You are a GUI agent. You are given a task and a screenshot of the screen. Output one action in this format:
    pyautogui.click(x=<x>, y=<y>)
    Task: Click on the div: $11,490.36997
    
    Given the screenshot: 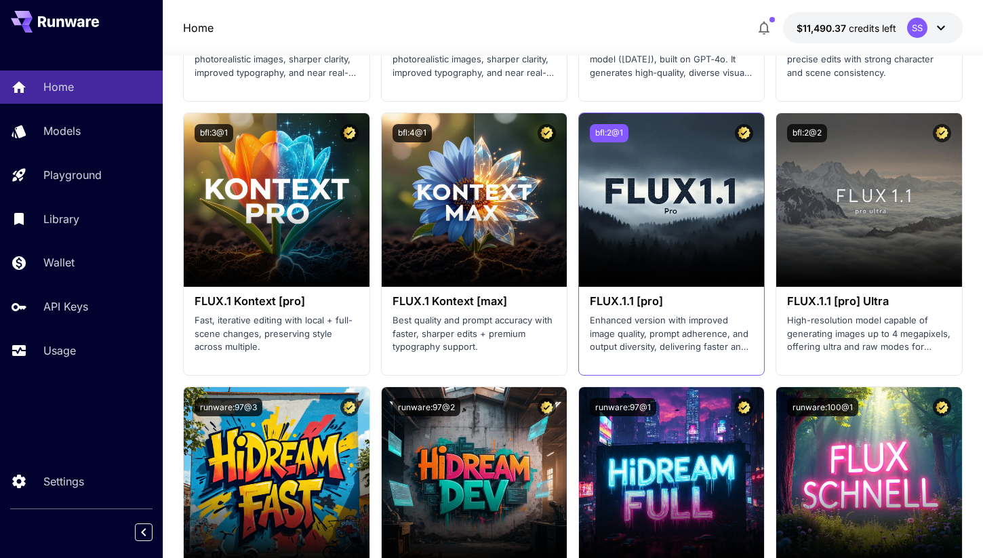 What is the action you would take?
    pyautogui.click(x=846, y=28)
    